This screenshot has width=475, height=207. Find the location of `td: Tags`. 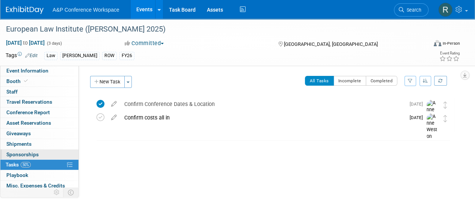

td: Tags is located at coordinates (21, 56).